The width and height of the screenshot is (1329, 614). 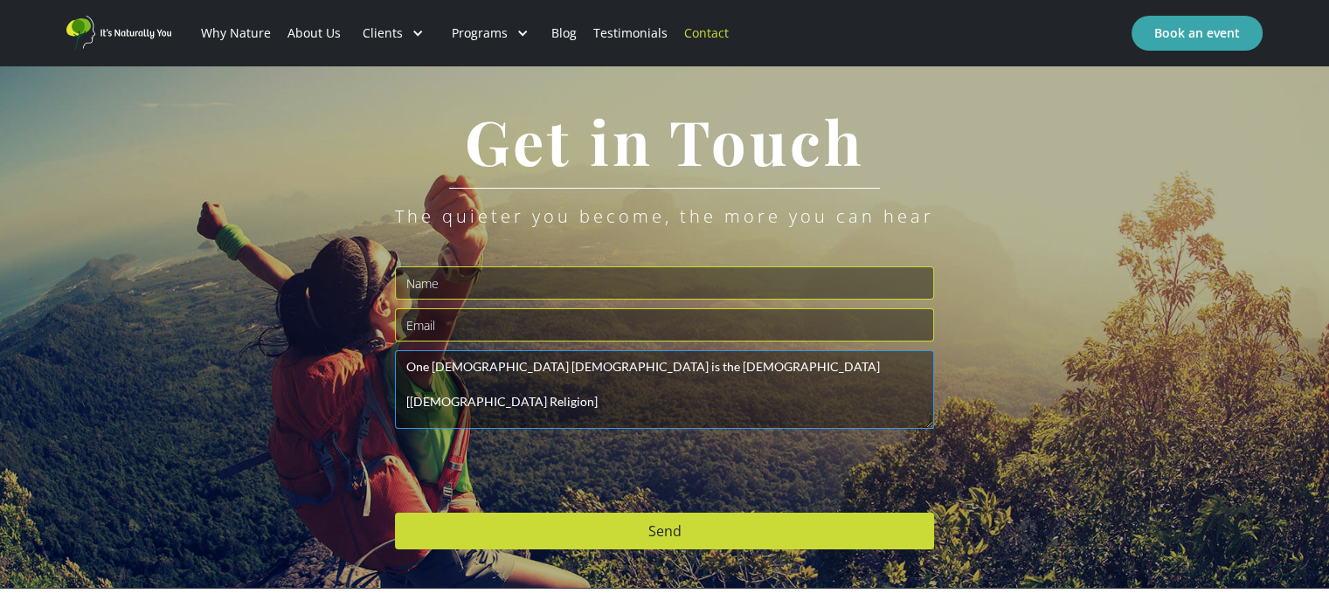 What do you see at coordinates (707, 33) in the screenshot?
I see `a: Contact` at bounding box center [707, 33].